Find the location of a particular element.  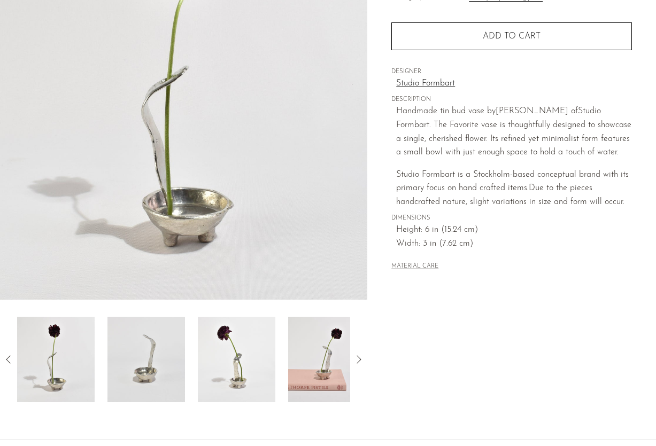

span: DIMENSIONS is located at coordinates (511, 219).